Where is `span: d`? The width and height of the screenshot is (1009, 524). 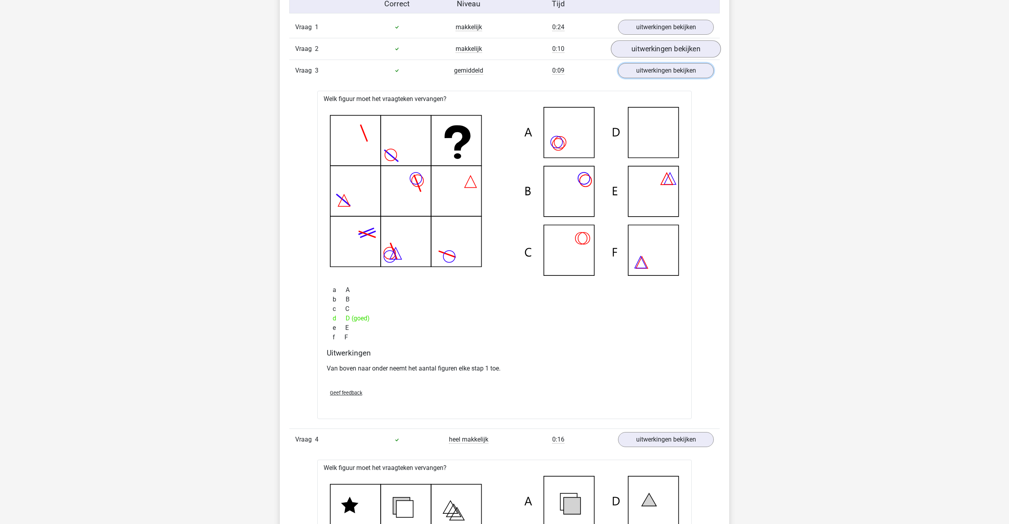 span: d is located at coordinates (339, 318).